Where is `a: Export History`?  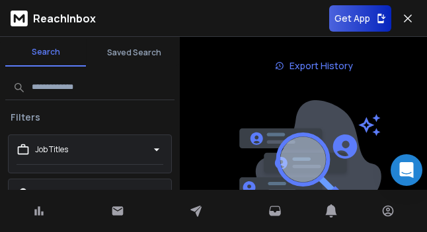
a: Export History is located at coordinates (314, 66).